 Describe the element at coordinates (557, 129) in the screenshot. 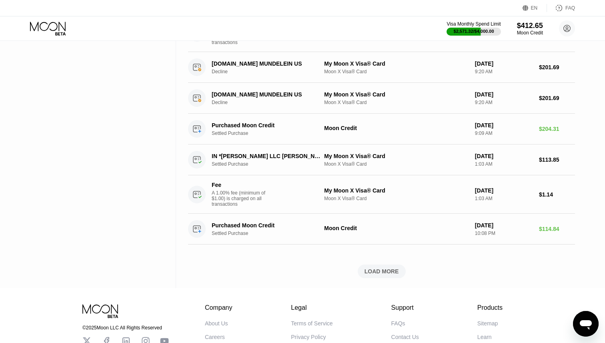

I see `div: $204.31` at that location.